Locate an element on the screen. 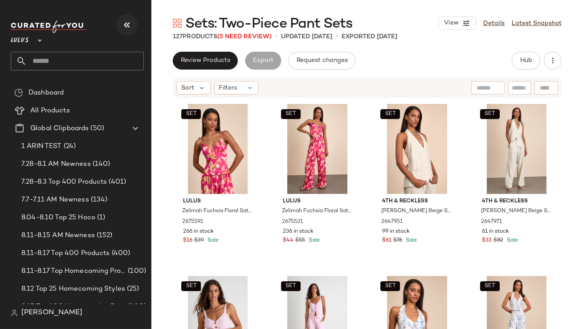 This screenshot has height=329, width=583. span: $76 is located at coordinates (398, 241).